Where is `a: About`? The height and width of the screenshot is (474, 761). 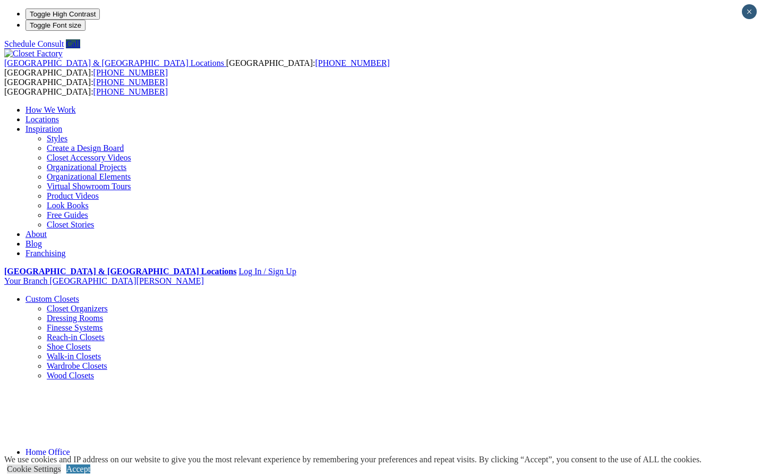 a: About is located at coordinates (36, 234).